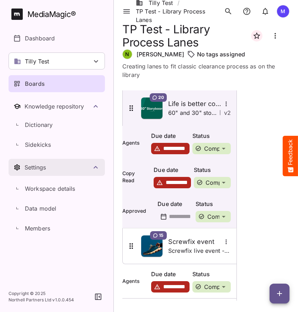 This screenshot has height=312, width=298. What do you see at coordinates (227, 113) in the screenshot?
I see `p: v 2` at bounding box center [227, 113].